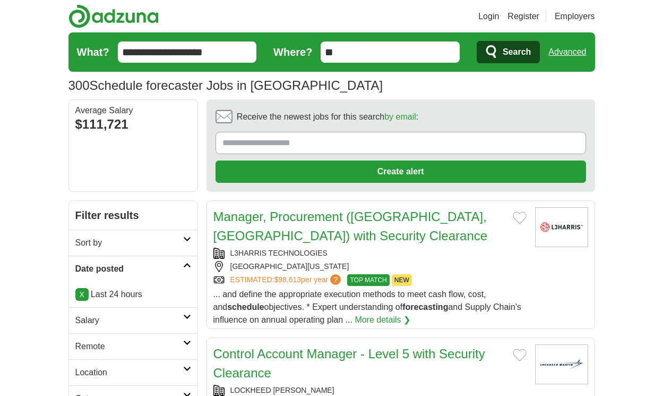 The height and width of the screenshot is (396, 663). Describe the element at coordinates (133, 242) in the screenshot. I see `a: Sort by` at that location.